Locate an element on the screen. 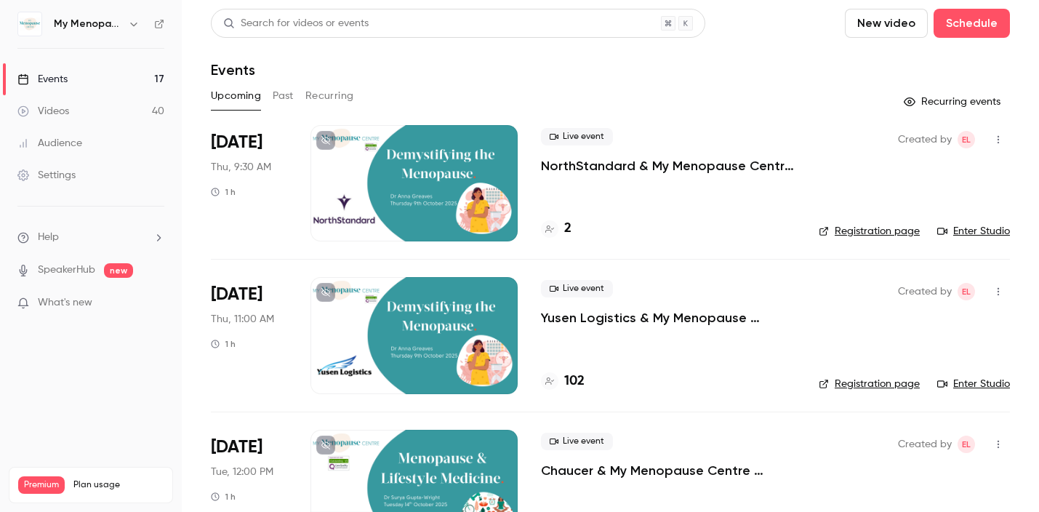  a: 102 is located at coordinates (563, 381).